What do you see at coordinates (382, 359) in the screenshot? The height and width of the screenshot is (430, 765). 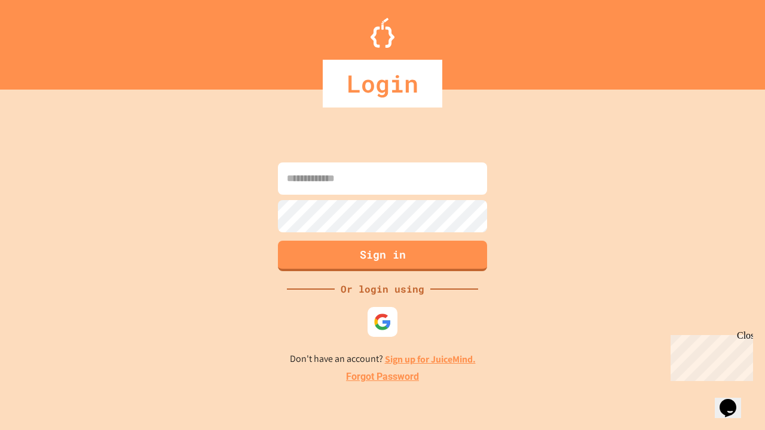 I see `p: Don't have an account?` at bounding box center [382, 359].